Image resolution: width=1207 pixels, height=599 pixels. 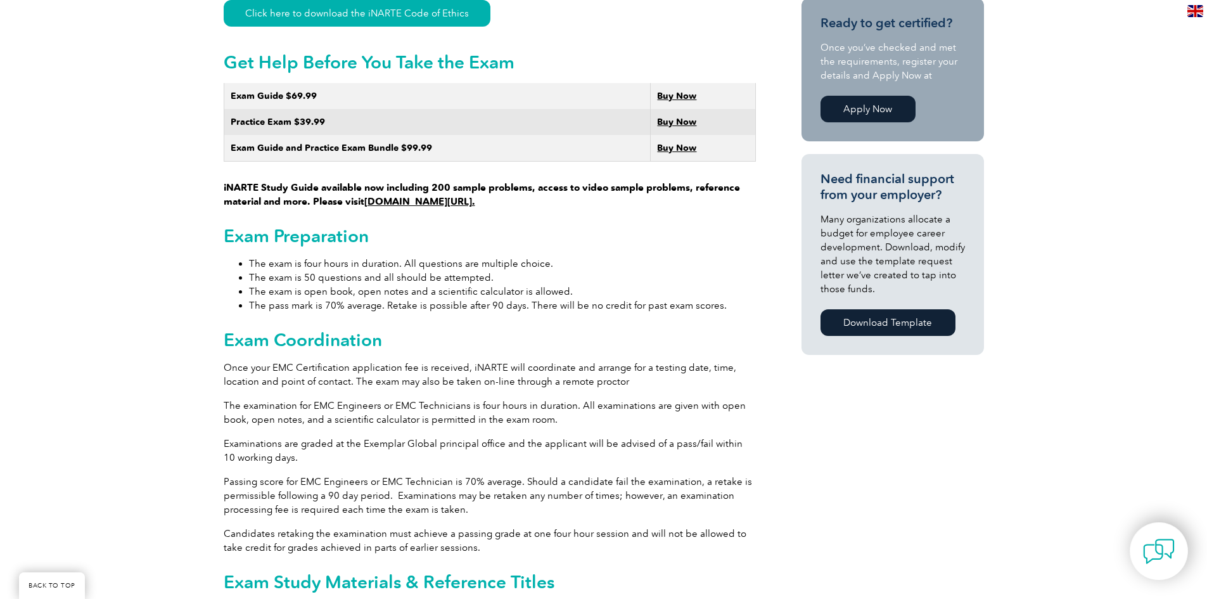 I want to click on p: Many organizations allocate a budget for employee career development. Download, modify and use th..., so click(x=893, y=254).